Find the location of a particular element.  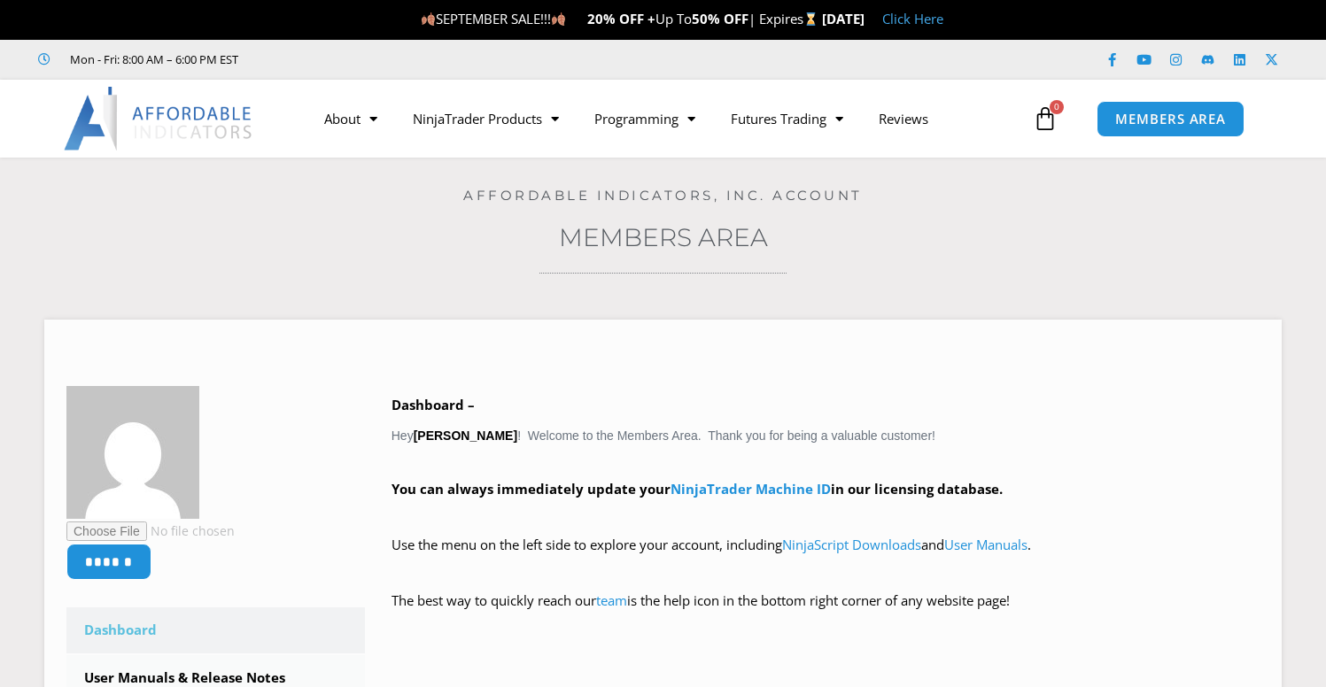

a: Affordable Indicators, Inc. Account is located at coordinates (662, 195).